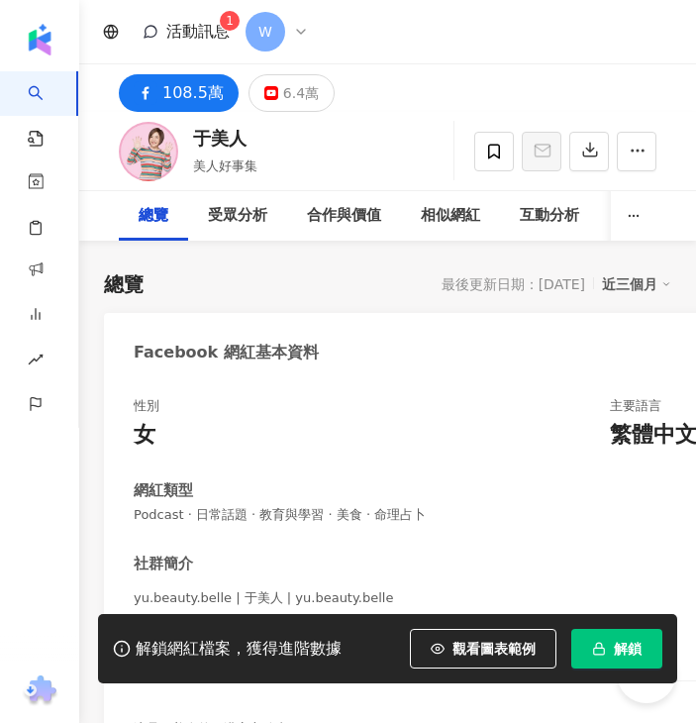  Describe the element at coordinates (239, 649) in the screenshot. I see `div: 解鎖網紅檔案，獲得進階數據` at that location.